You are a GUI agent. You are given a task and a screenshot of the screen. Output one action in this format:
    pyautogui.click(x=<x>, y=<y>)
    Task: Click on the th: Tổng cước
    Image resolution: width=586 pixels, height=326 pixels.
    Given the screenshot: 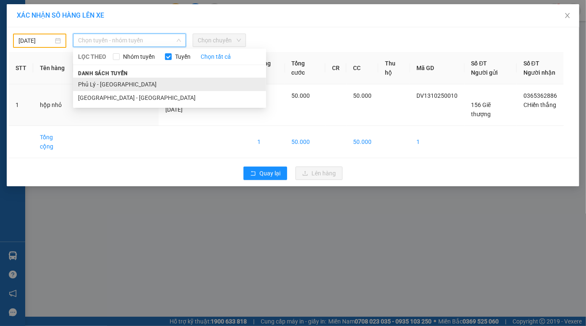 What is the action you would take?
    pyautogui.click(x=305, y=68)
    